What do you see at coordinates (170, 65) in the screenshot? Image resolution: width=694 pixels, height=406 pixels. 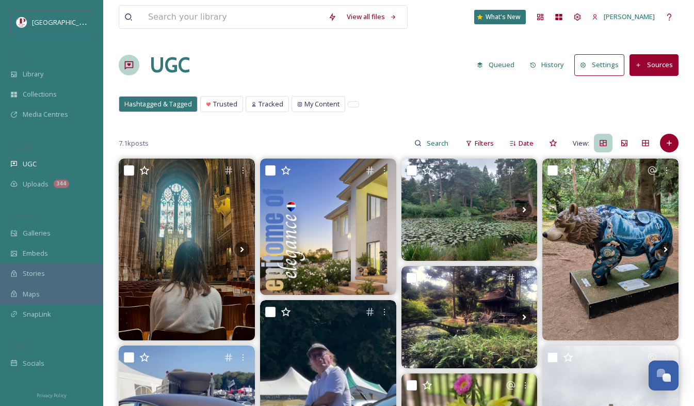 I see `h1: UGC` at bounding box center [170, 65].